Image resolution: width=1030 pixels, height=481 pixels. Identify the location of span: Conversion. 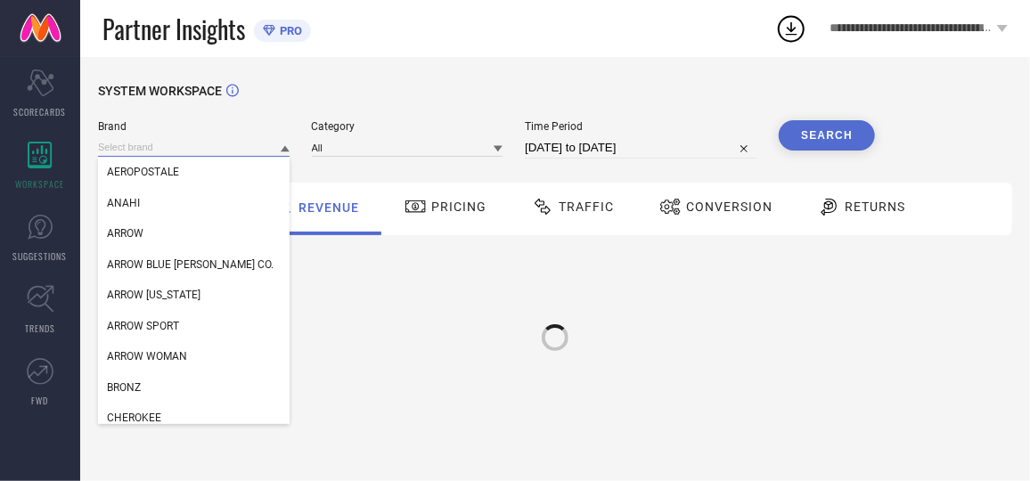
(729, 207).